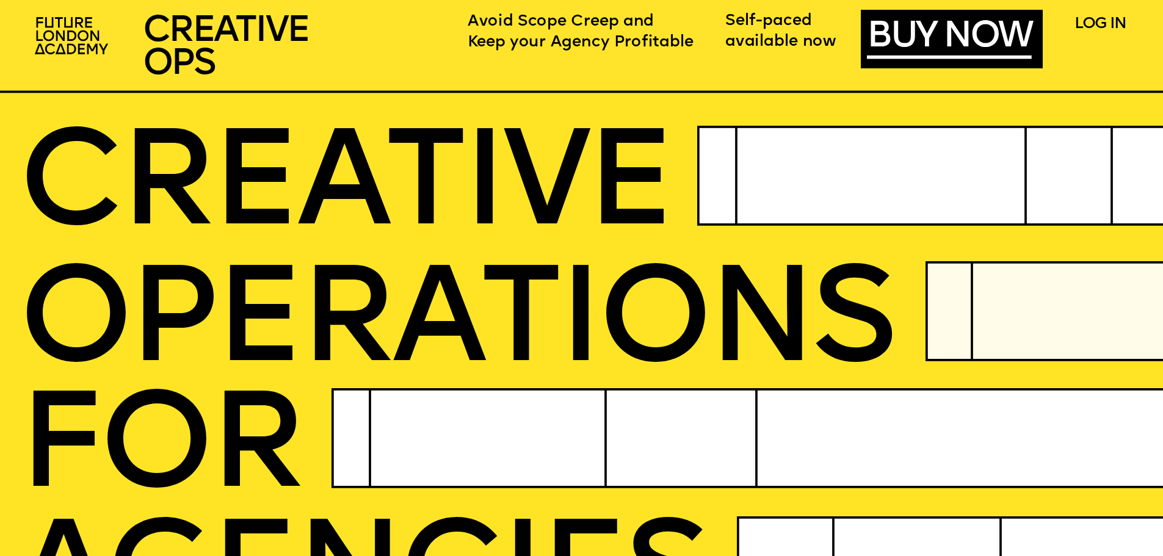 The height and width of the screenshot is (556, 1163). I want to click on span: Self-paced, so click(768, 21).